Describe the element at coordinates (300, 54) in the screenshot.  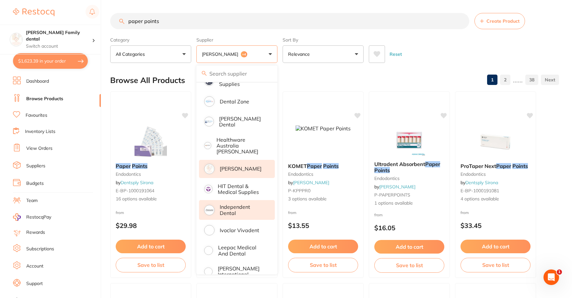
I see `p: Relevance` at that location.